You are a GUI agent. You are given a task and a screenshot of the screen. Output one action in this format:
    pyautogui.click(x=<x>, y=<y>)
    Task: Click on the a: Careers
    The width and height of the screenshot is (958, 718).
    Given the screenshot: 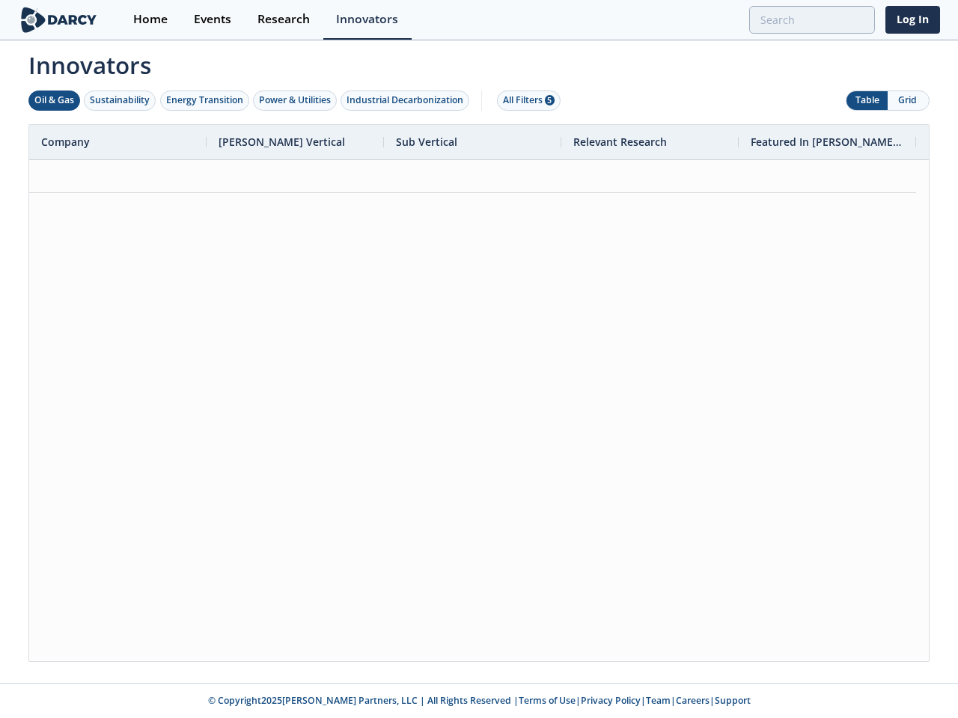 What is the action you would take?
    pyautogui.click(x=692, y=700)
    